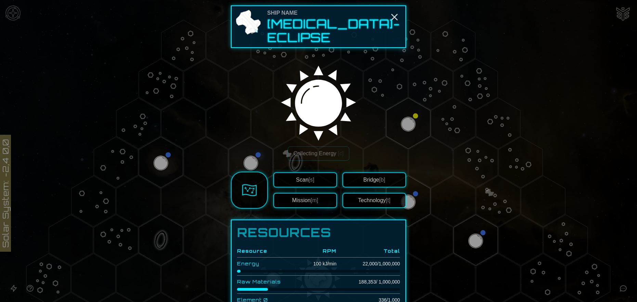 Image resolution: width=637 pixels, height=302 pixels. What do you see at coordinates (305, 180) in the screenshot?
I see `button: Scan[s]` at bounding box center [305, 180].